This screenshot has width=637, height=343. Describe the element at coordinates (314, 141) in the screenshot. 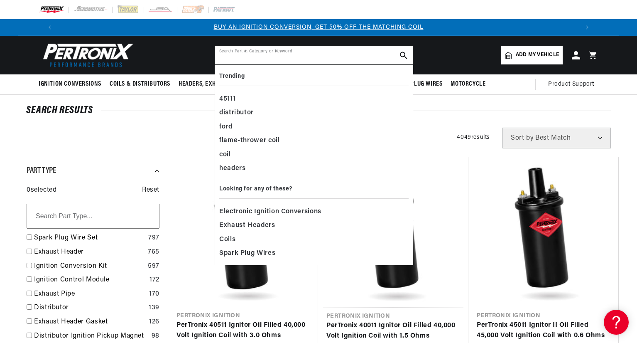

I see `div: flame-thrower coil` at that location.